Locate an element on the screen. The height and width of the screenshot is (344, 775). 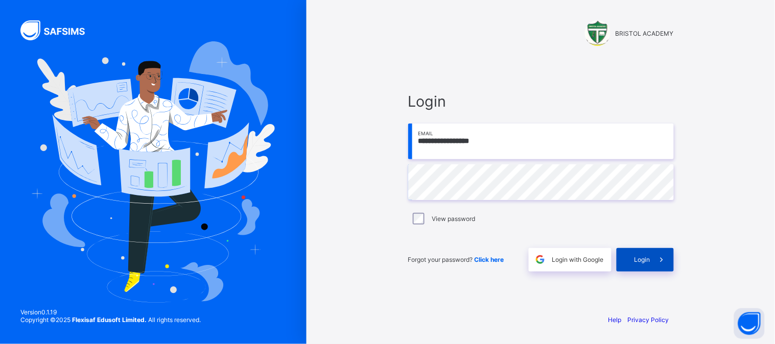
span: Copyright © 2025 All rights reserved. is located at coordinates (110, 320).